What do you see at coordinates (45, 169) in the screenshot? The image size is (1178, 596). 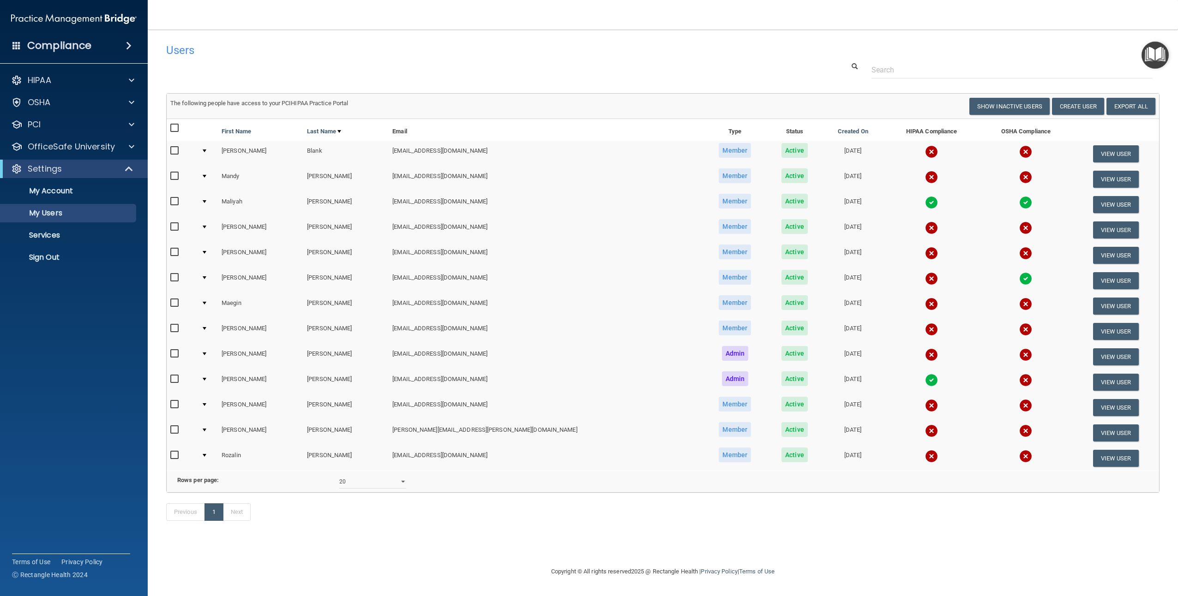 I see `p: Settings` at bounding box center [45, 169].